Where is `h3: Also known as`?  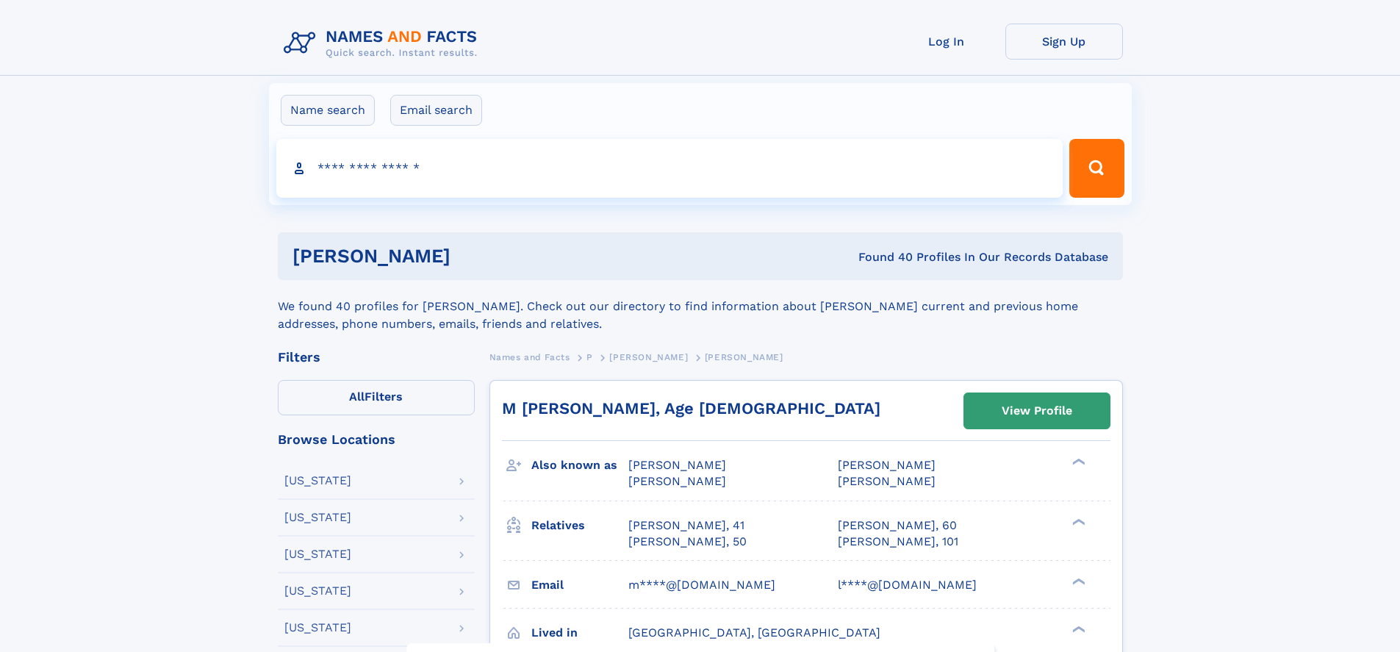 h3: Also known as is located at coordinates (580, 465).